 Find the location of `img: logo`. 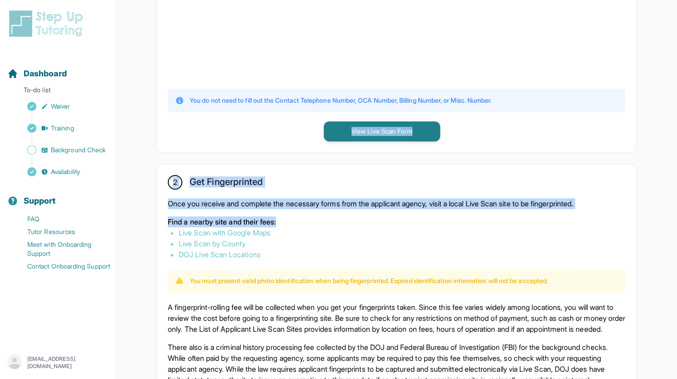

img: logo is located at coordinates (48, 24).